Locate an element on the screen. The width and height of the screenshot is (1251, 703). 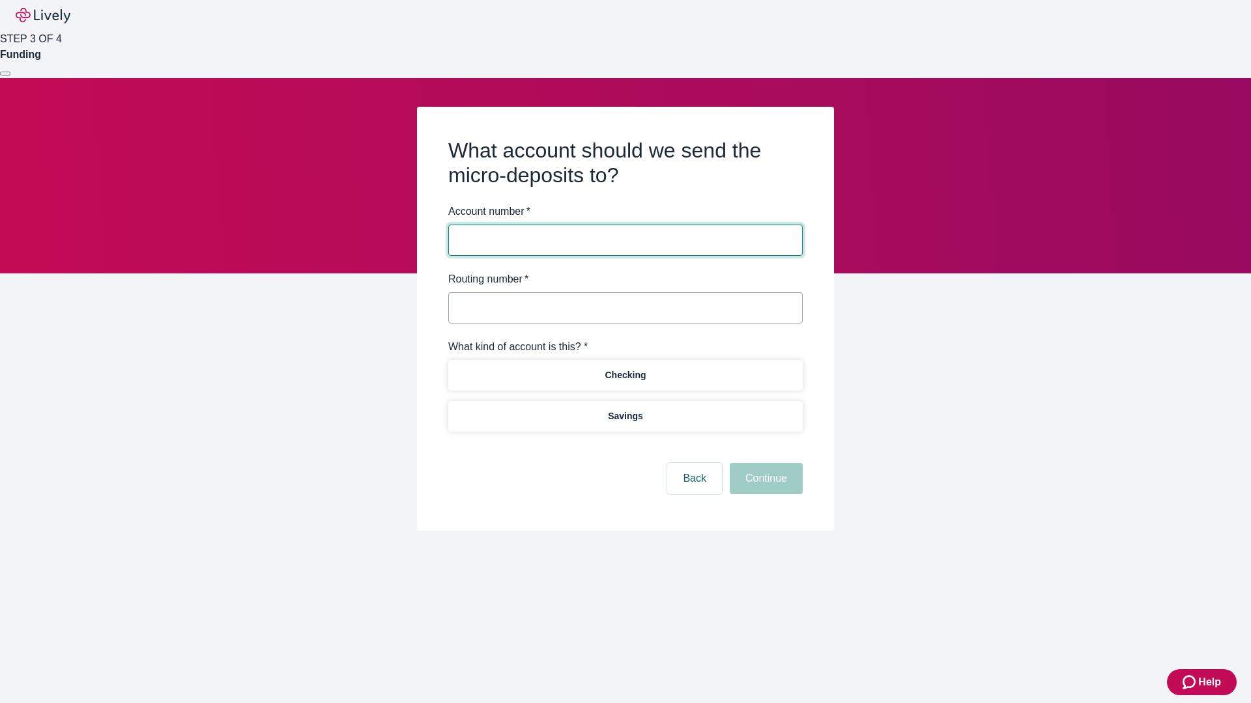
label: Account number is located at coordinates (489, 212).